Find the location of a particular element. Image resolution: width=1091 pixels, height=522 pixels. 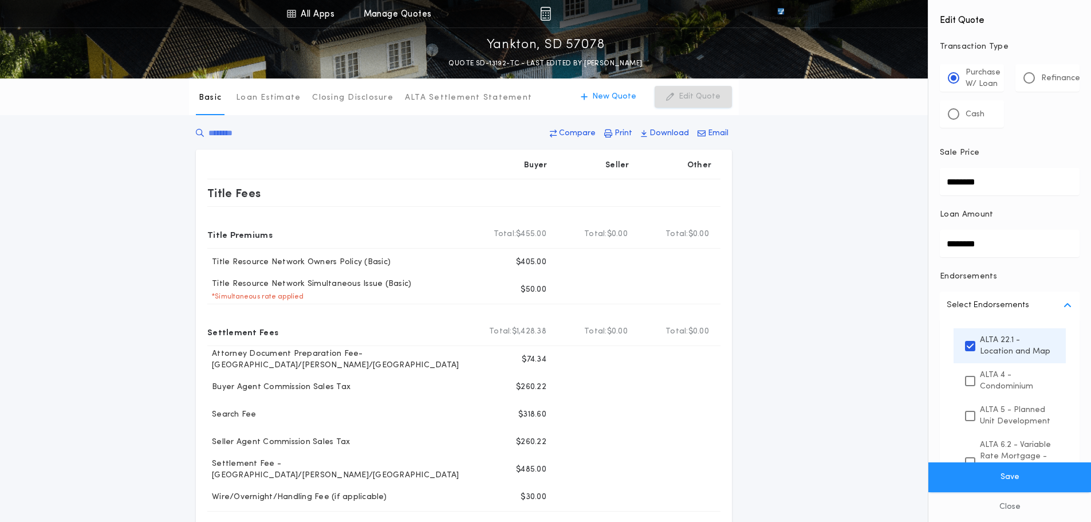

p: New Quote is located at coordinates (614, 97).